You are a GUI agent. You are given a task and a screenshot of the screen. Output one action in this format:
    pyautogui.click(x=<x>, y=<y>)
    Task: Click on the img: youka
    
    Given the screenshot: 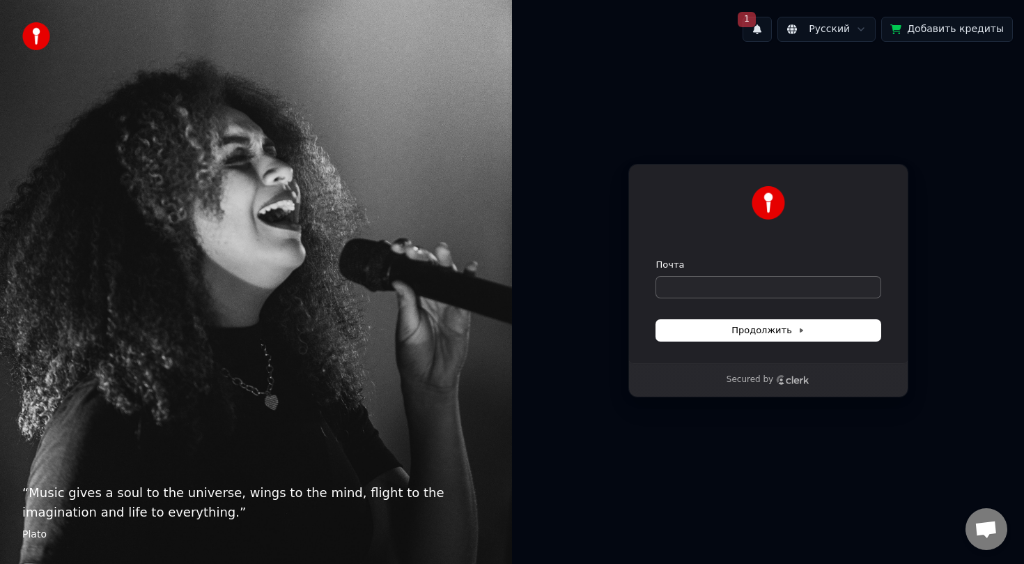 What is the action you would take?
    pyautogui.click(x=36, y=36)
    